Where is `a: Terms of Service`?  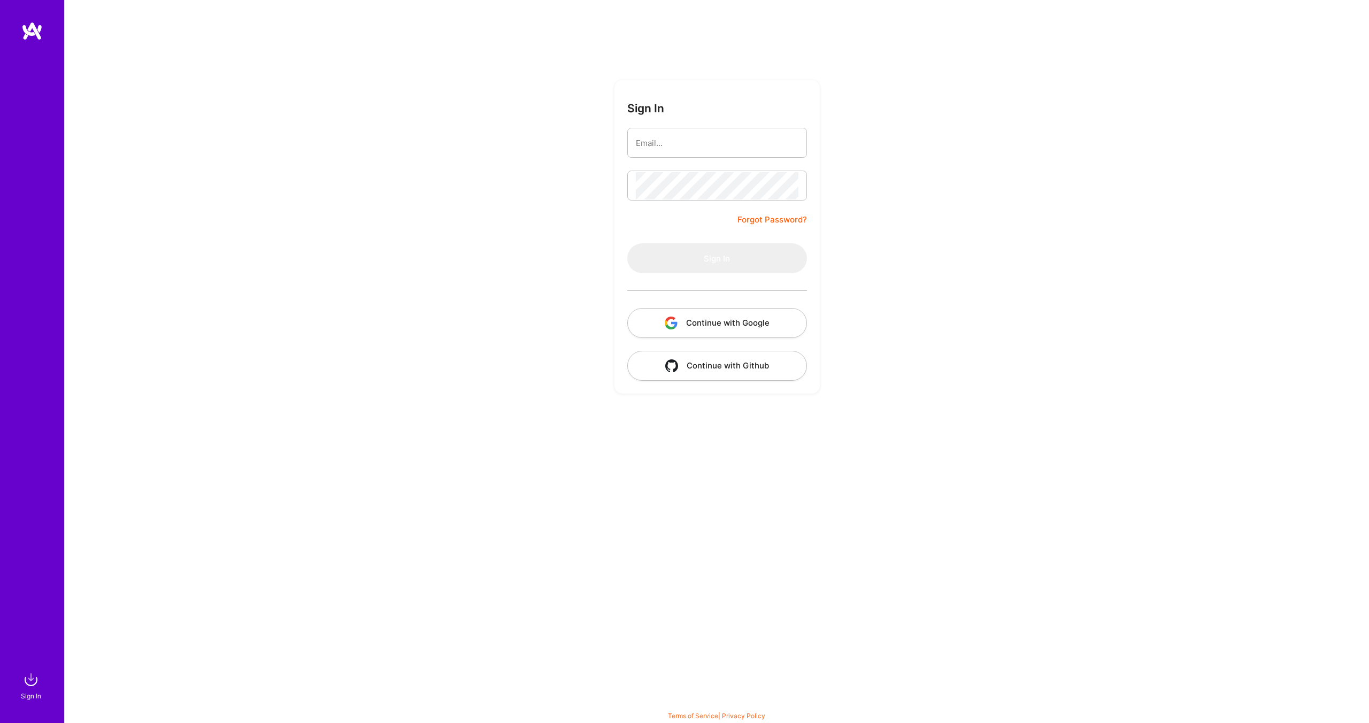
a: Terms of Service is located at coordinates (693, 716).